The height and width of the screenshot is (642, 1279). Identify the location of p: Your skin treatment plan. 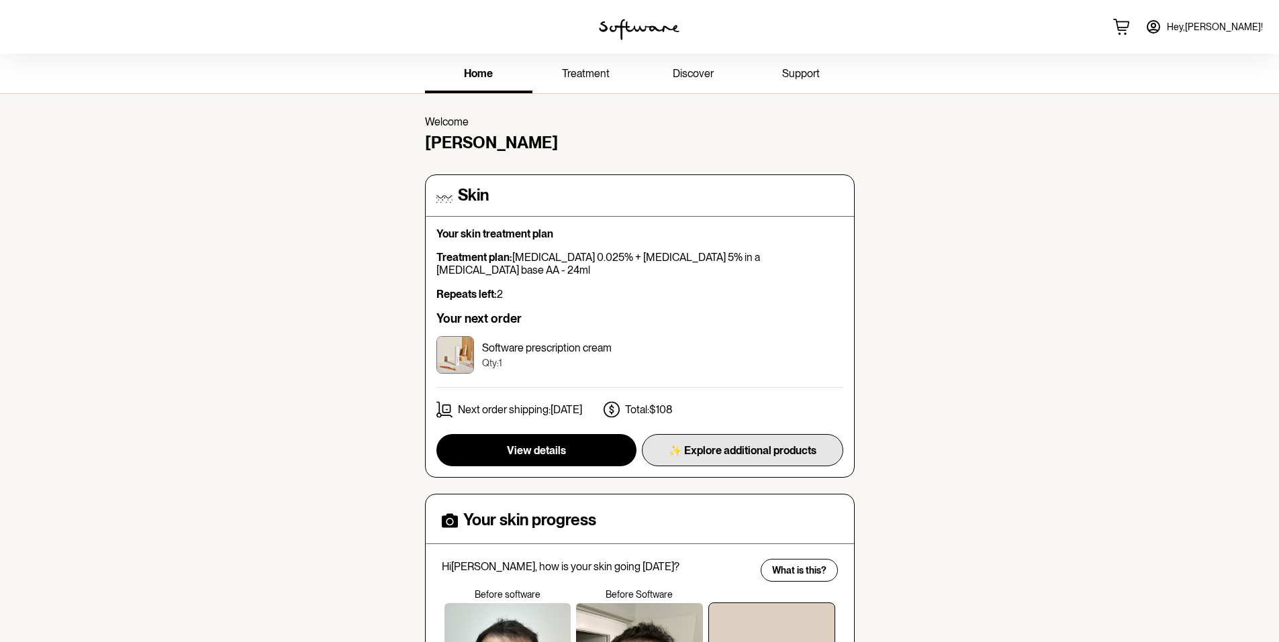
(640, 234).